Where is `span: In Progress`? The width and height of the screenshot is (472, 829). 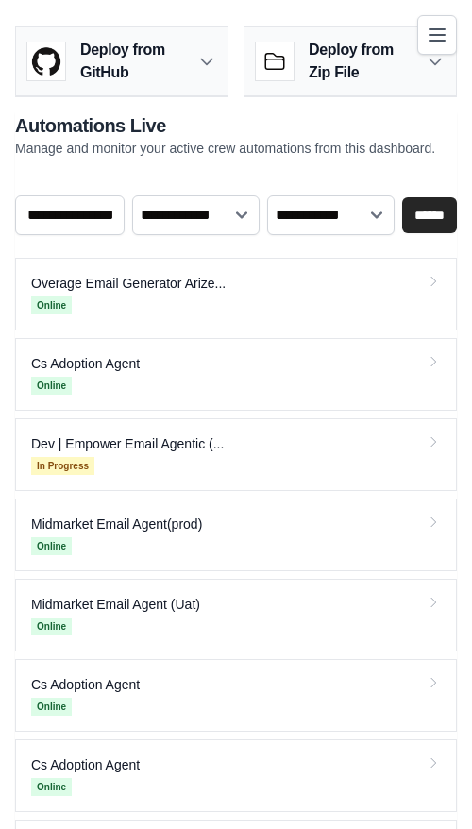
span: In Progress is located at coordinates (62, 465).